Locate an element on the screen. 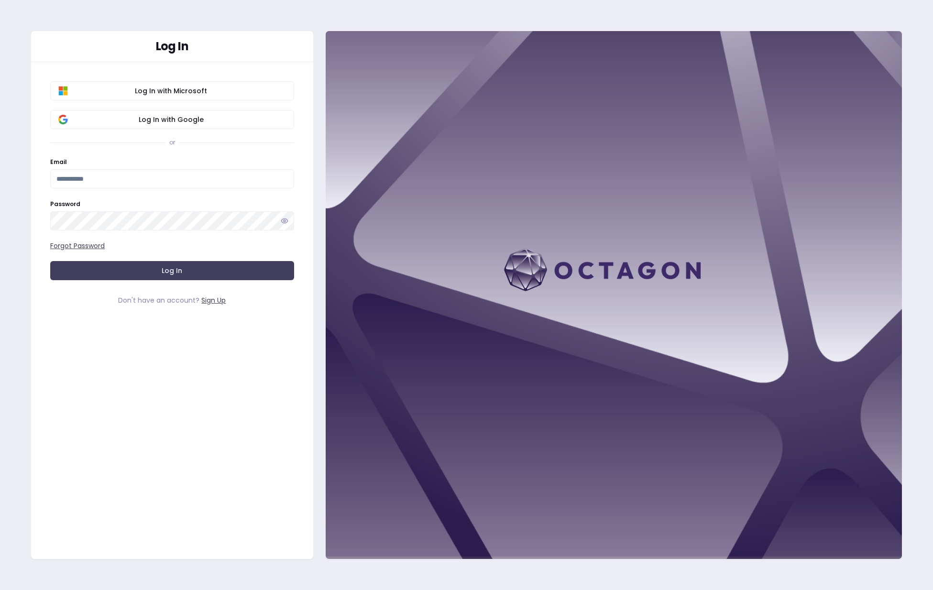  button: Log In is located at coordinates (172, 271).